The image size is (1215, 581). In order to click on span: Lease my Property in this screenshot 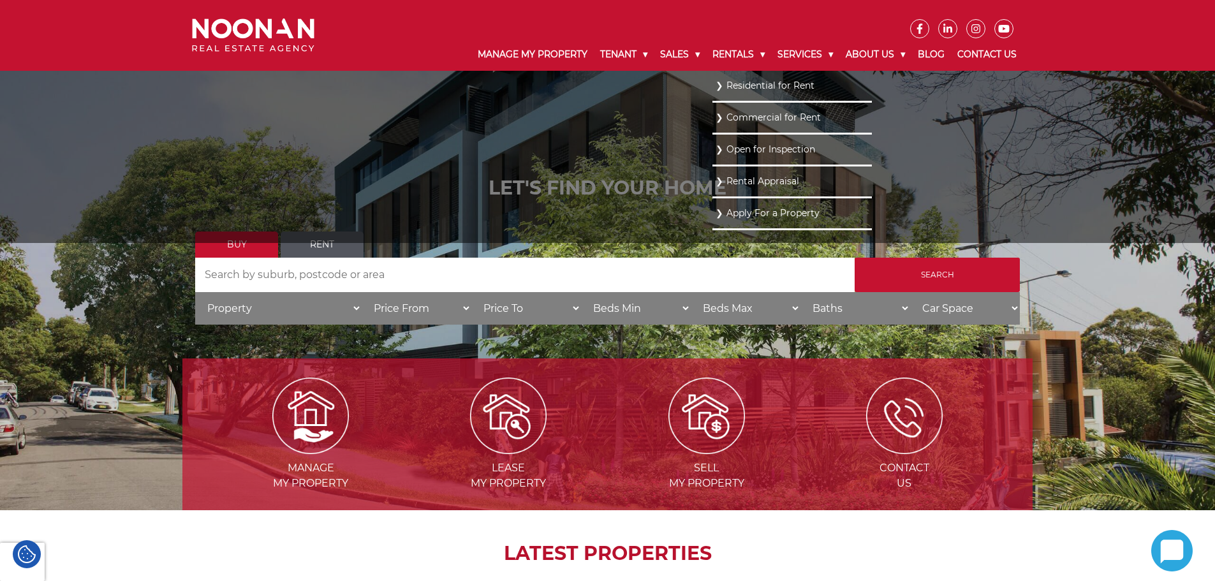, I will do `click(508, 476)`.